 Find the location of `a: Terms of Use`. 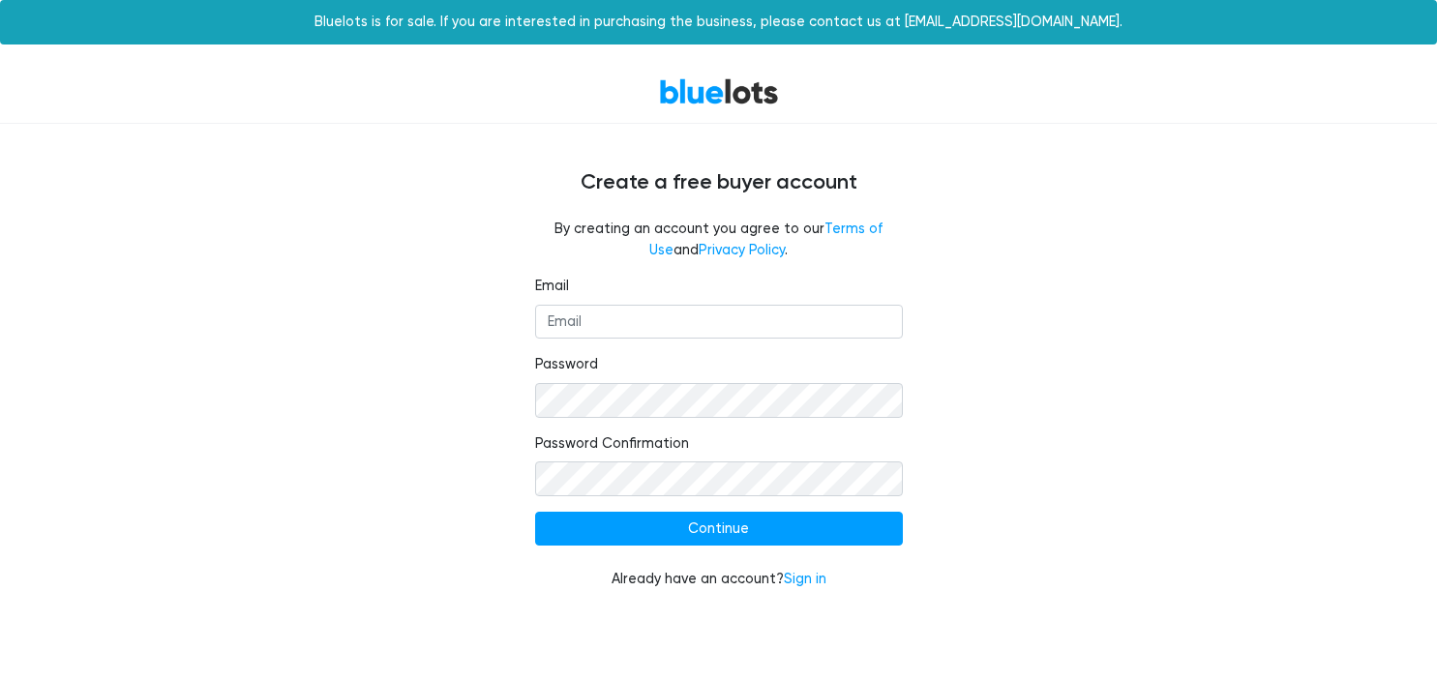

a: Terms of Use is located at coordinates (766, 239).